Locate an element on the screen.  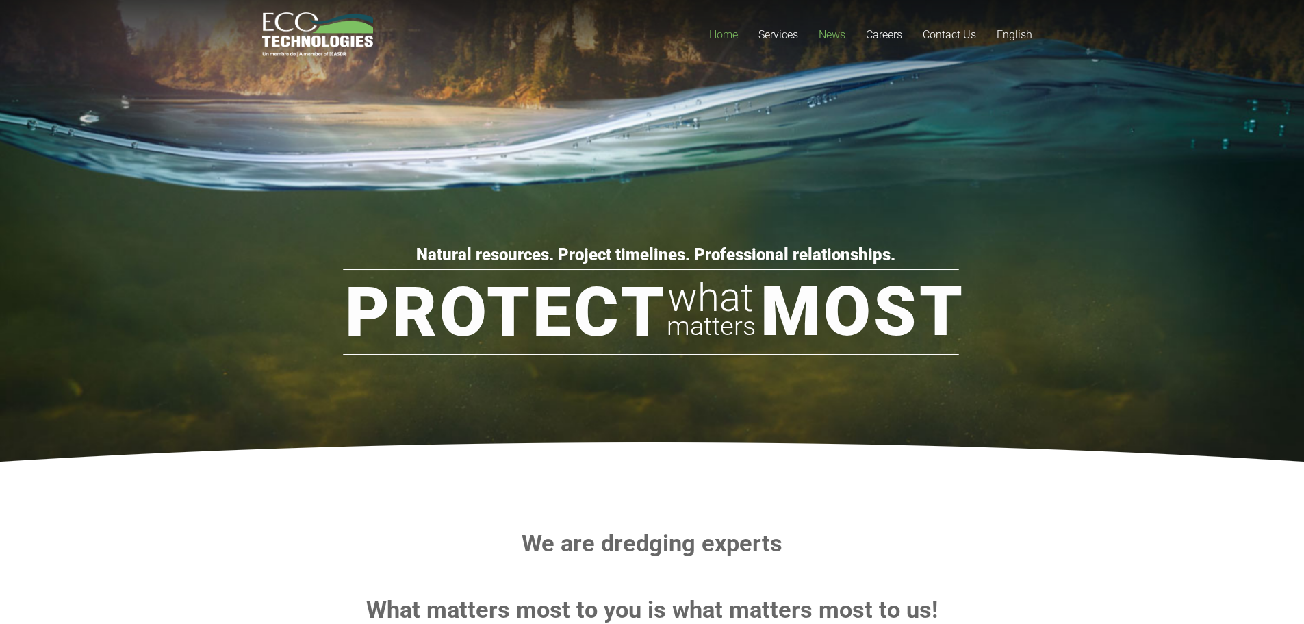
strong: What matters most to you is what matters most to us! is located at coordinates (652, 609).